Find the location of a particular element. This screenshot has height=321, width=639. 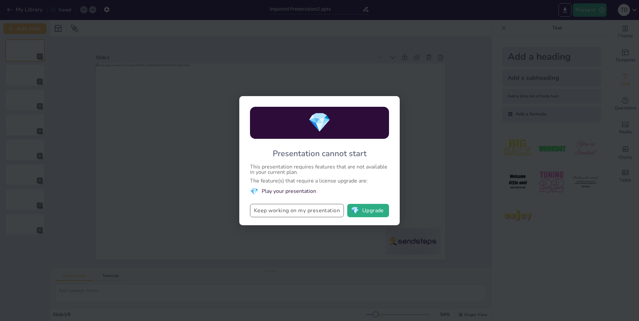

div: The feature(s) that require a license upgrade are: is located at coordinates (319, 181).